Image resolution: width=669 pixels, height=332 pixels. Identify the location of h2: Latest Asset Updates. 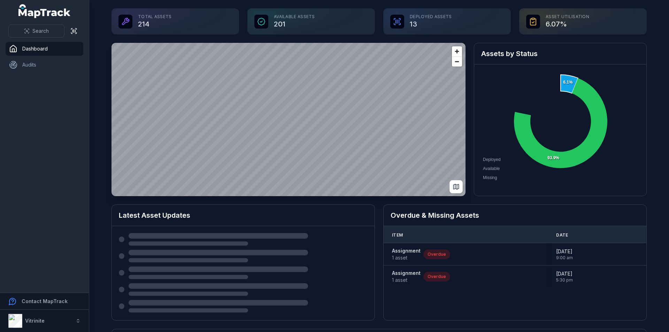
(243, 215).